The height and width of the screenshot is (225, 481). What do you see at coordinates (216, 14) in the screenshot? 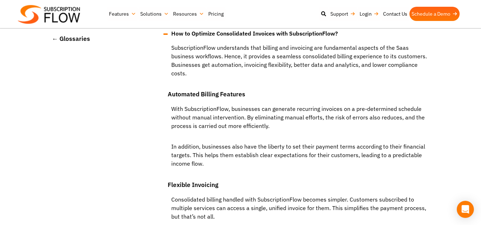
I see `a: Pricing` at bounding box center [216, 14].